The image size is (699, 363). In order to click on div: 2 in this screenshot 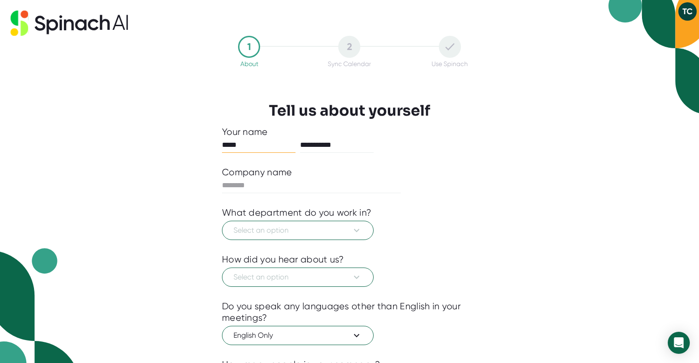, I will do `click(349, 47)`.